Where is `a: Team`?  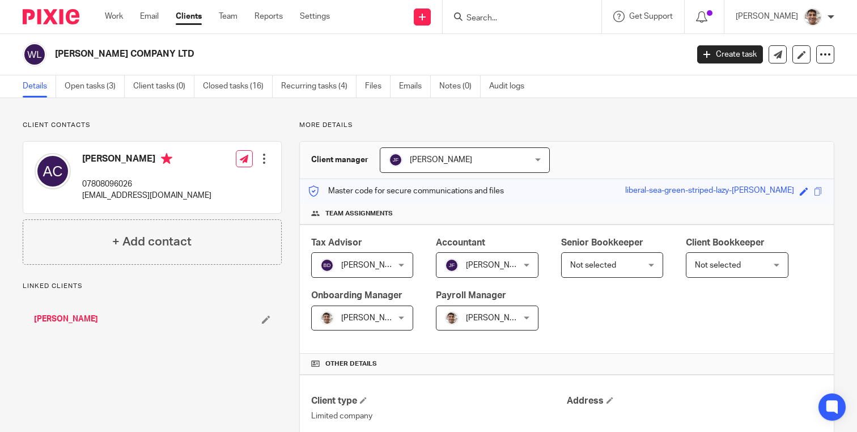
a: Team is located at coordinates (228, 16).